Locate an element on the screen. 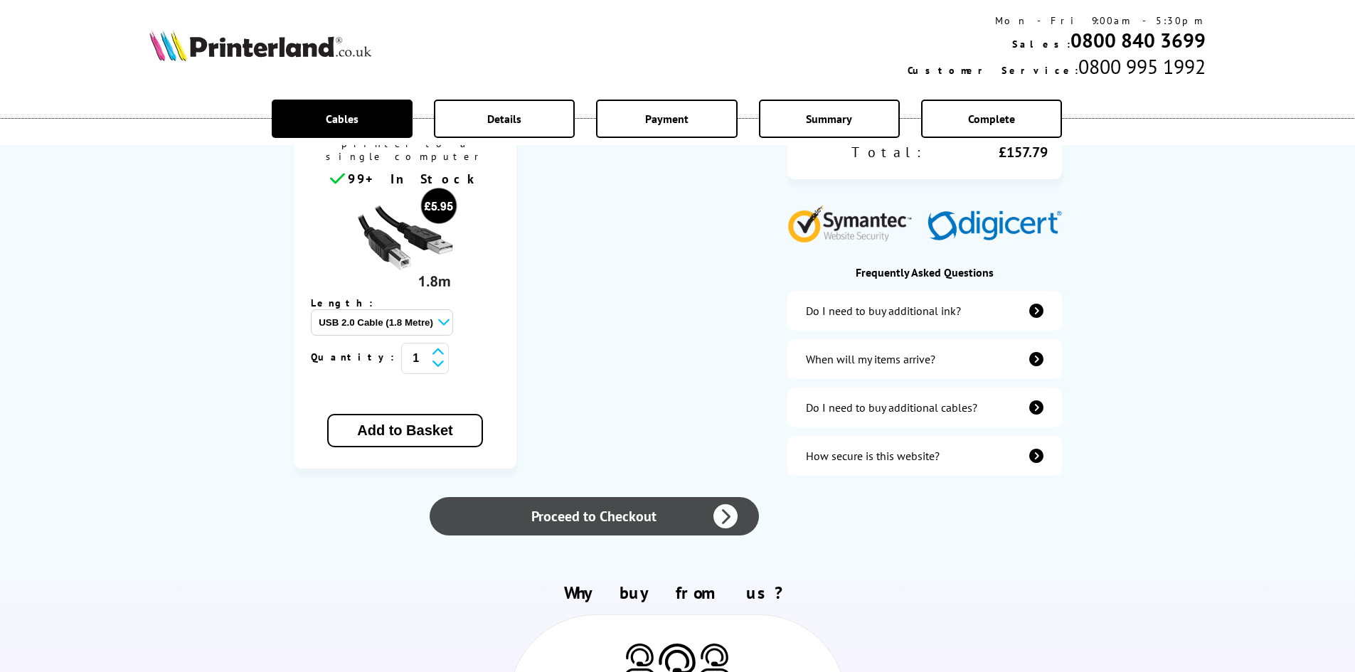 The image size is (1355, 672). span: Customer Service: is located at coordinates (993, 70).